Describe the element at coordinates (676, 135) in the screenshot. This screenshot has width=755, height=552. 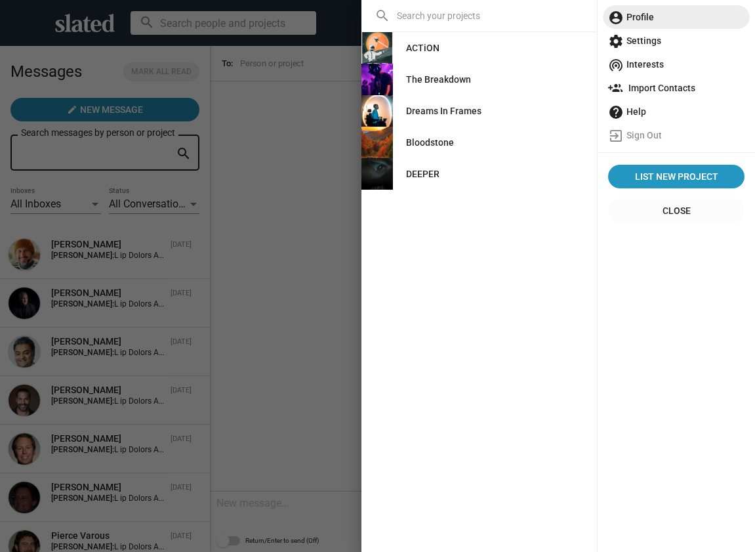
I see `span: Sign Out` at that location.